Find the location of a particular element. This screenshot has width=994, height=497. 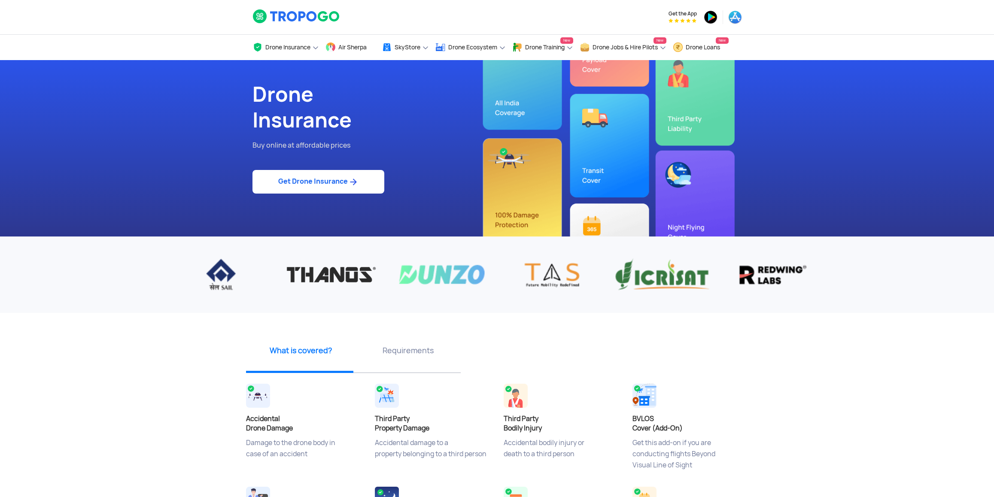

a: SkyStore is located at coordinates (405, 47).